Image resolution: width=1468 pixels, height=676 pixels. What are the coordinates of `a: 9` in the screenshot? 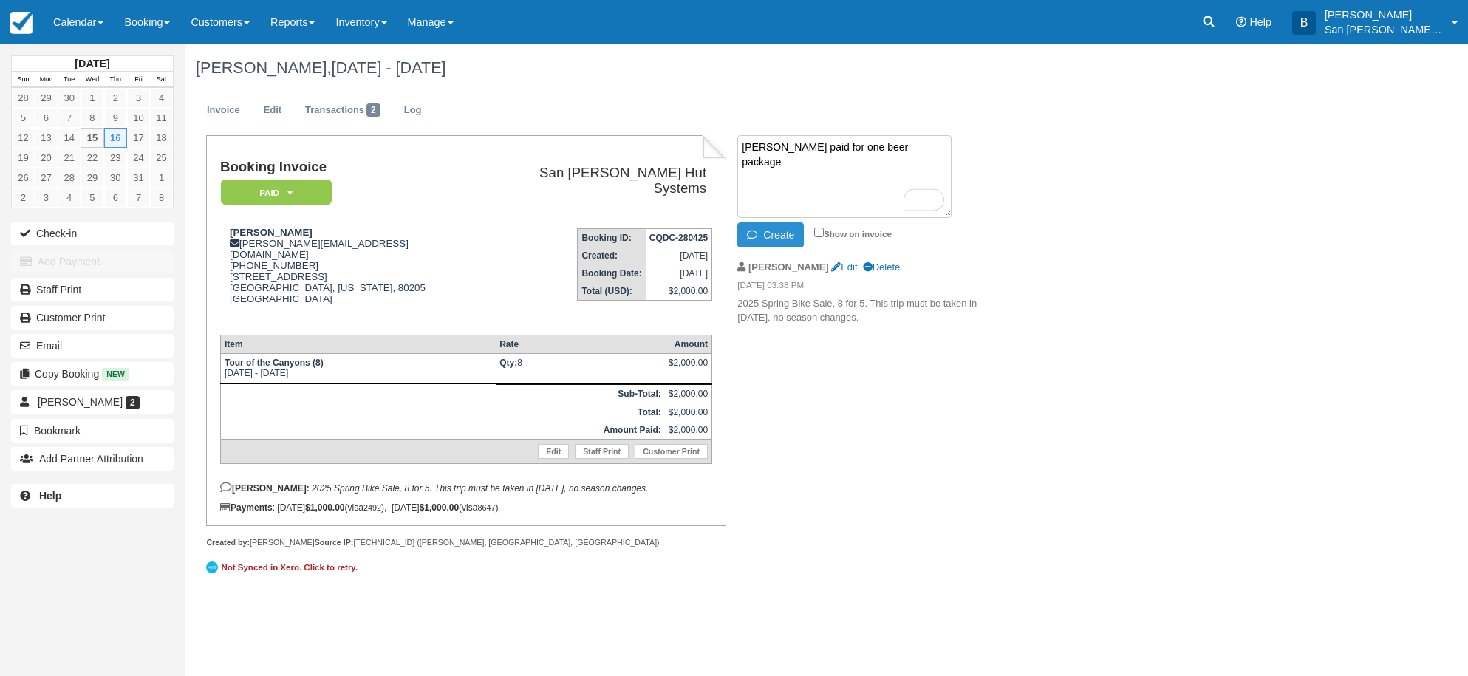 It's located at (115, 118).